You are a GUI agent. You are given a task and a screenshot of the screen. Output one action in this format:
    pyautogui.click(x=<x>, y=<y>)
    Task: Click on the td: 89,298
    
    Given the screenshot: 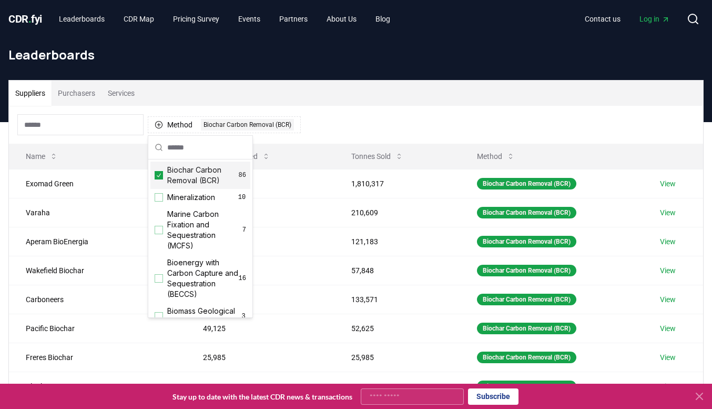 What is the action you would take?
    pyautogui.click(x=260, y=241)
    